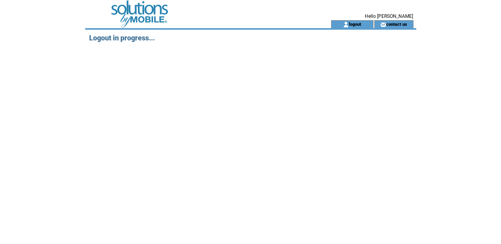 This screenshot has width=501, height=244. Describe the element at coordinates (396, 24) in the screenshot. I see `a: contact us` at that location.